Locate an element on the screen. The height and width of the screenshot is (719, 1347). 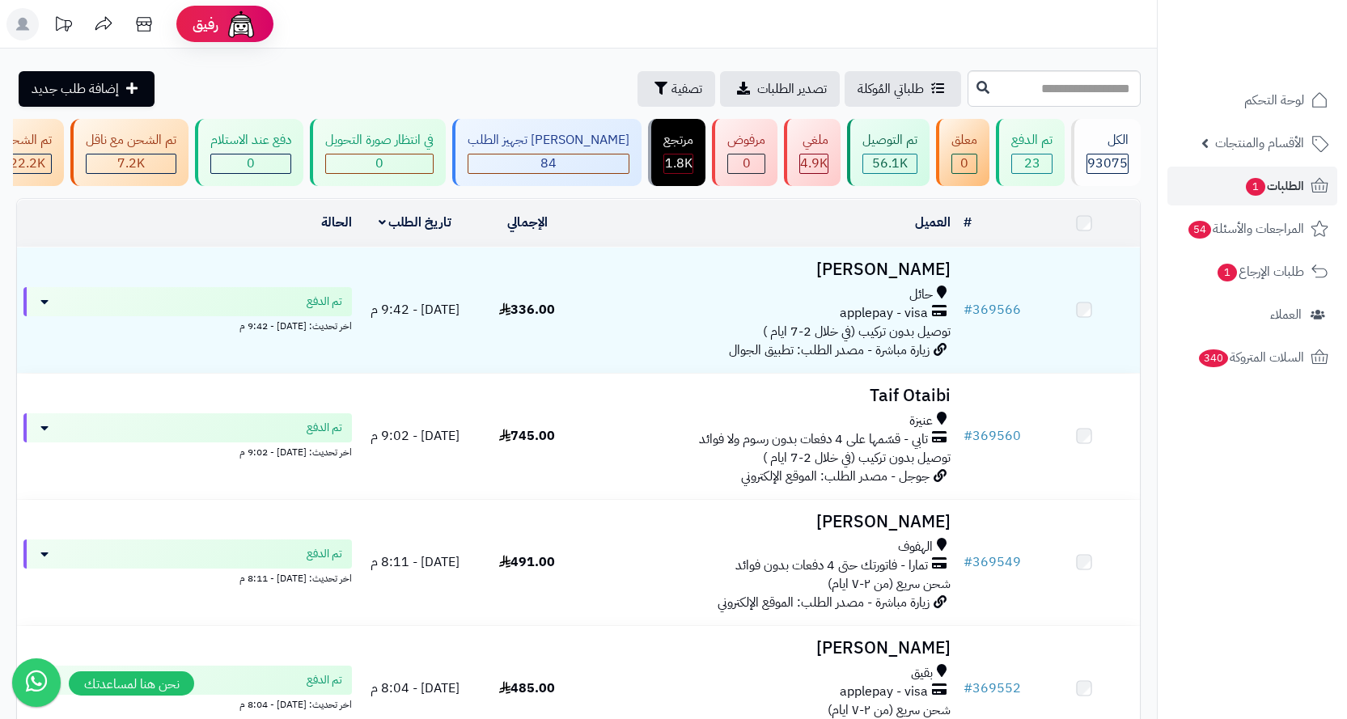
div: 56108 is located at coordinates (890, 163).